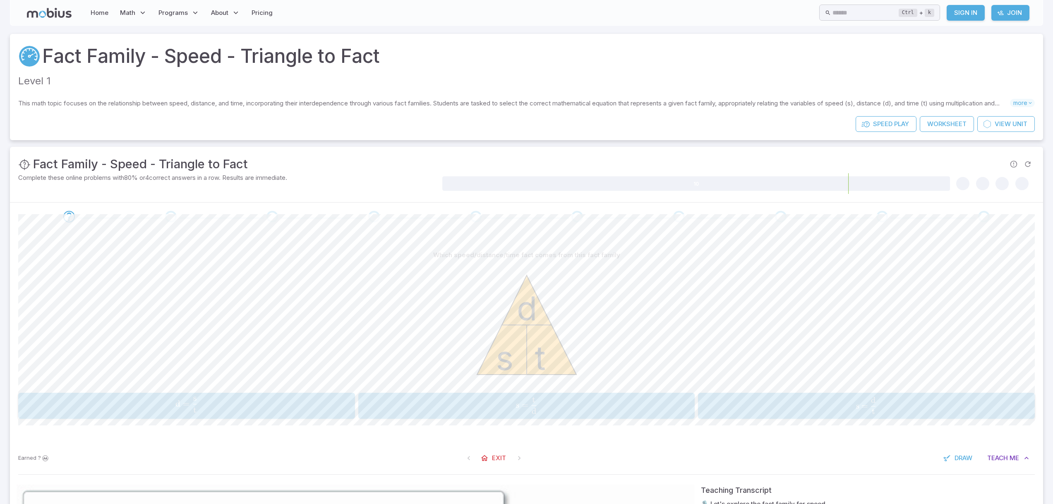  I want to click on a: Join, so click(1010, 13).